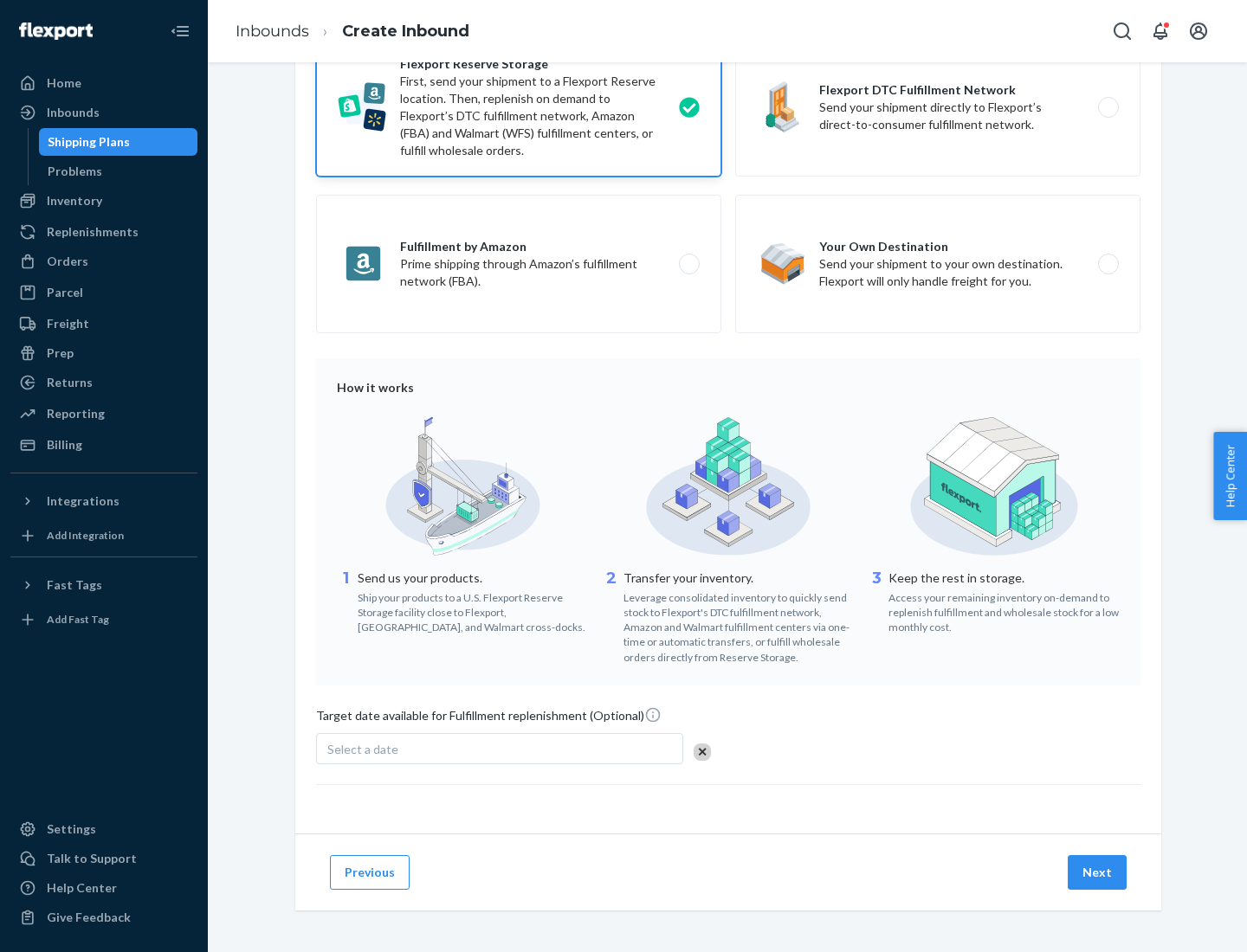 This screenshot has height=952, width=1247. What do you see at coordinates (83, 501) in the screenshot?
I see `div: Integrations` at bounding box center [83, 501].